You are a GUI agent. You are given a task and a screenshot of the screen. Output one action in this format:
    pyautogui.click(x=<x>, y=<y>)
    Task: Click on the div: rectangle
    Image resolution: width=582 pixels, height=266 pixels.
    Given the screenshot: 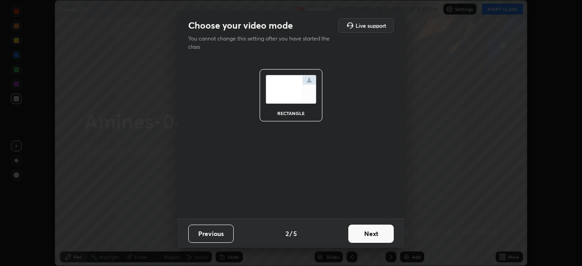 What is the action you would take?
    pyautogui.click(x=291, y=113)
    